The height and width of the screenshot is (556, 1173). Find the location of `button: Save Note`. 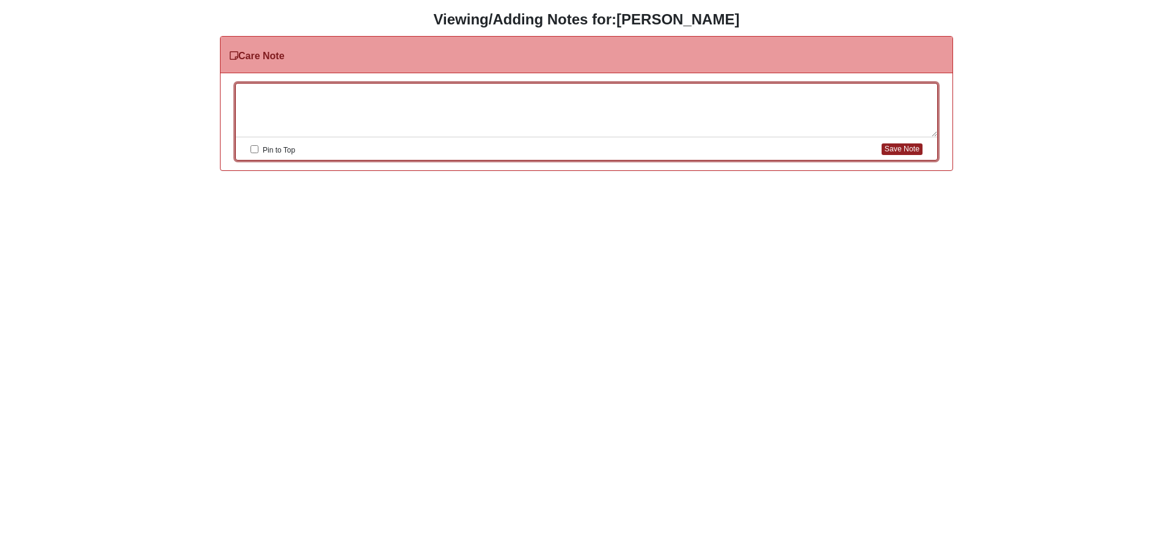

button: Save Note is located at coordinates (901, 149).